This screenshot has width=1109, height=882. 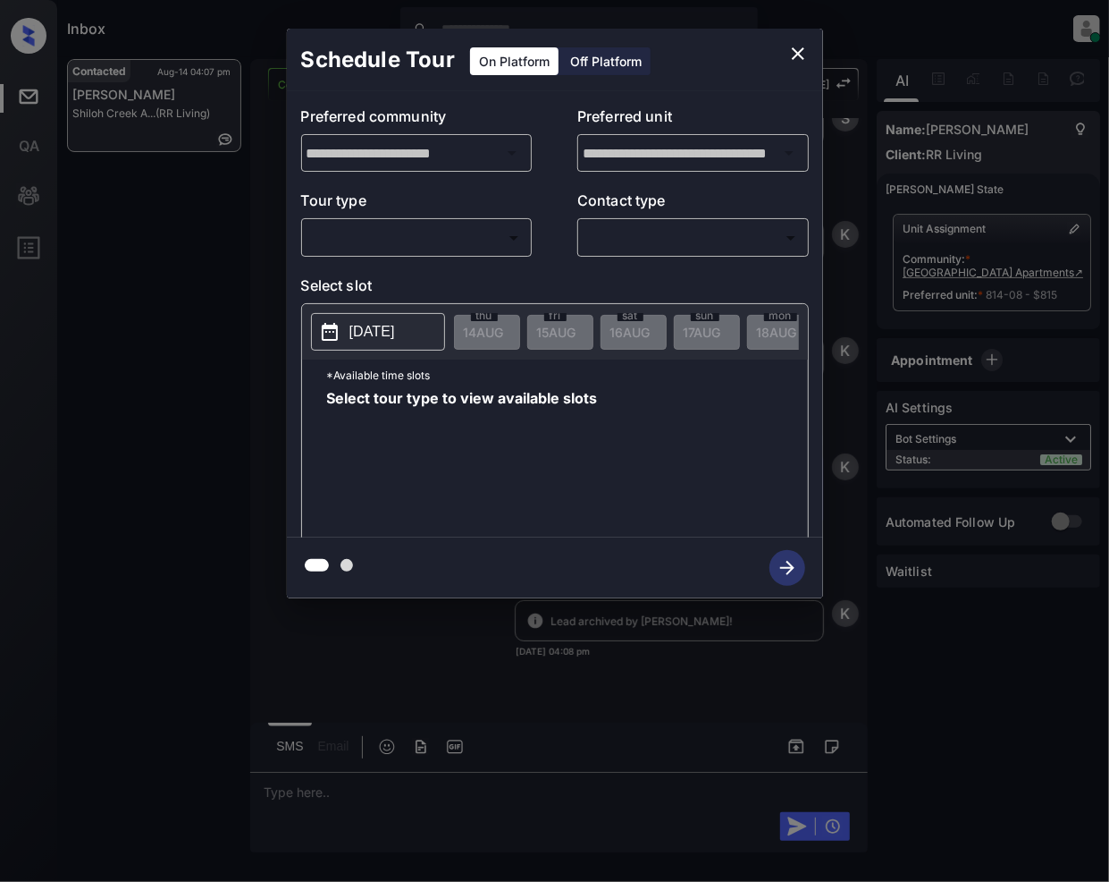 I want to click on p: *Available time slots, so click(x=568, y=375).